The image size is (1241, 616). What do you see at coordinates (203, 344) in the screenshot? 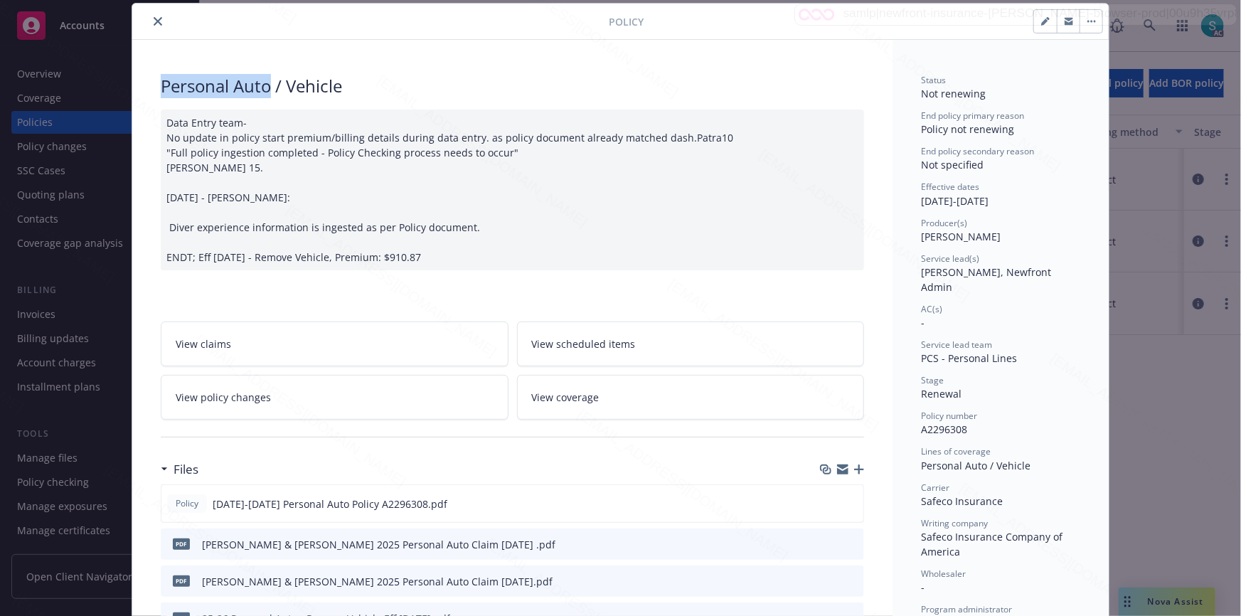
I see `span: View claims` at bounding box center [203, 344].